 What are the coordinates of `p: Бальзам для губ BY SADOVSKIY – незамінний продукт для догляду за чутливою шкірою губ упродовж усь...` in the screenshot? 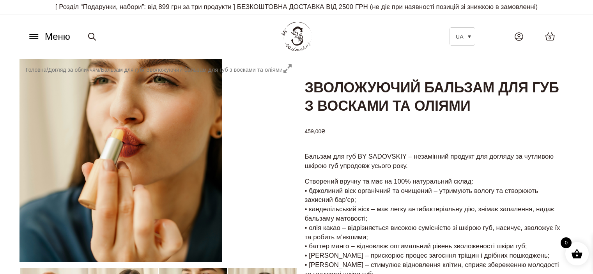 It's located at (435, 161).